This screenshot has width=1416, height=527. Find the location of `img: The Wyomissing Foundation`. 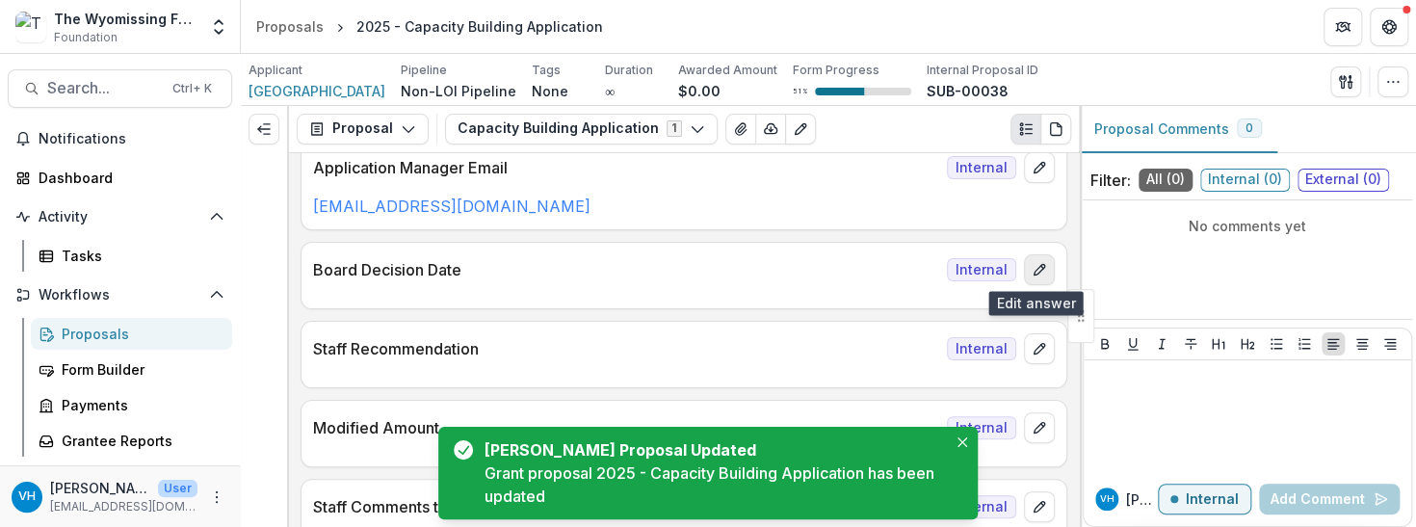

img: The Wyomissing Foundation is located at coordinates (31, 27).